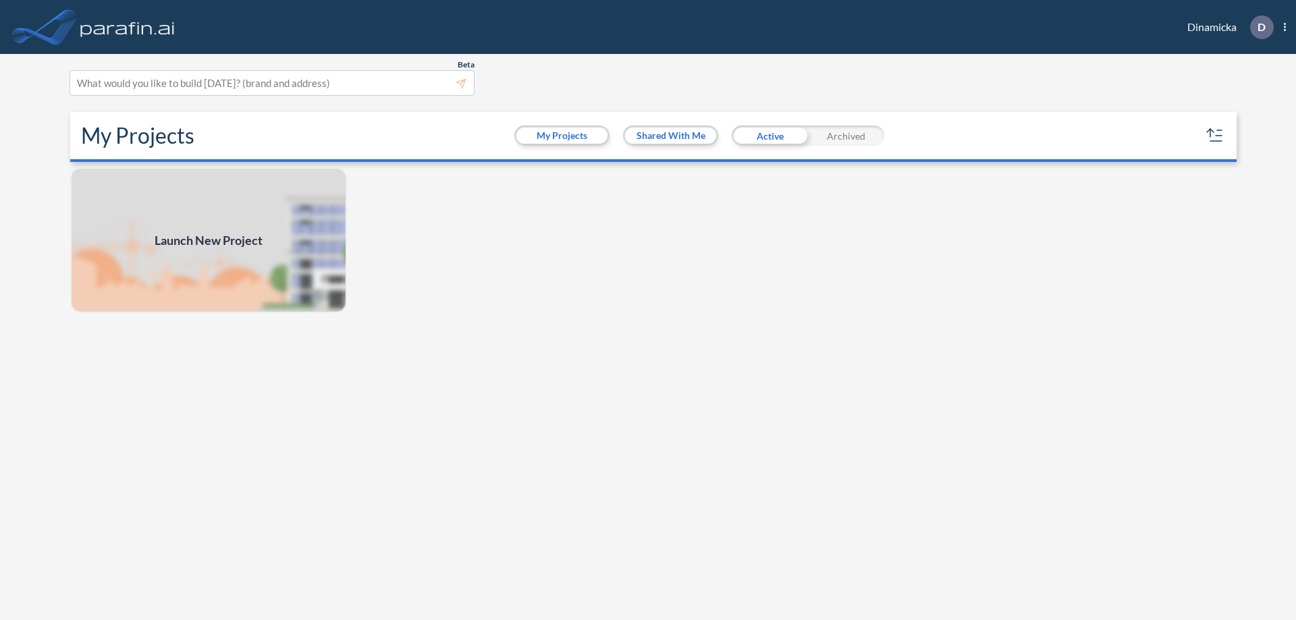 This screenshot has width=1296, height=620. I want to click on h2: My Projects, so click(138, 136).